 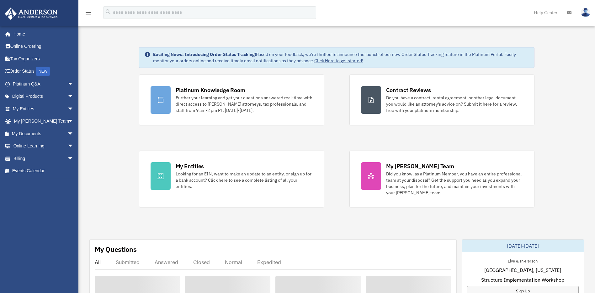 What do you see at coordinates (89, 13) in the screenshot?
I see `a: menu` at bounding box center [89, 13].